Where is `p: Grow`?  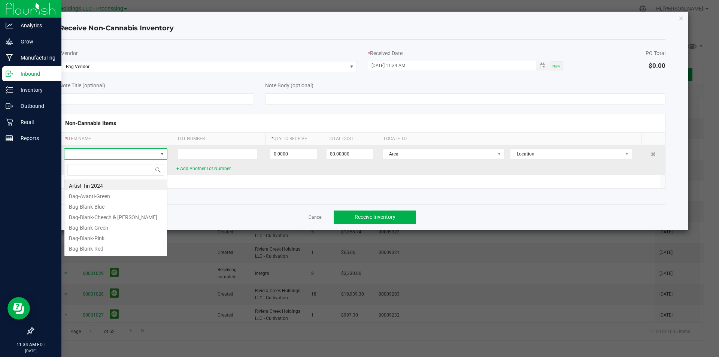
p: Grow is located at coordinates (36, 42).